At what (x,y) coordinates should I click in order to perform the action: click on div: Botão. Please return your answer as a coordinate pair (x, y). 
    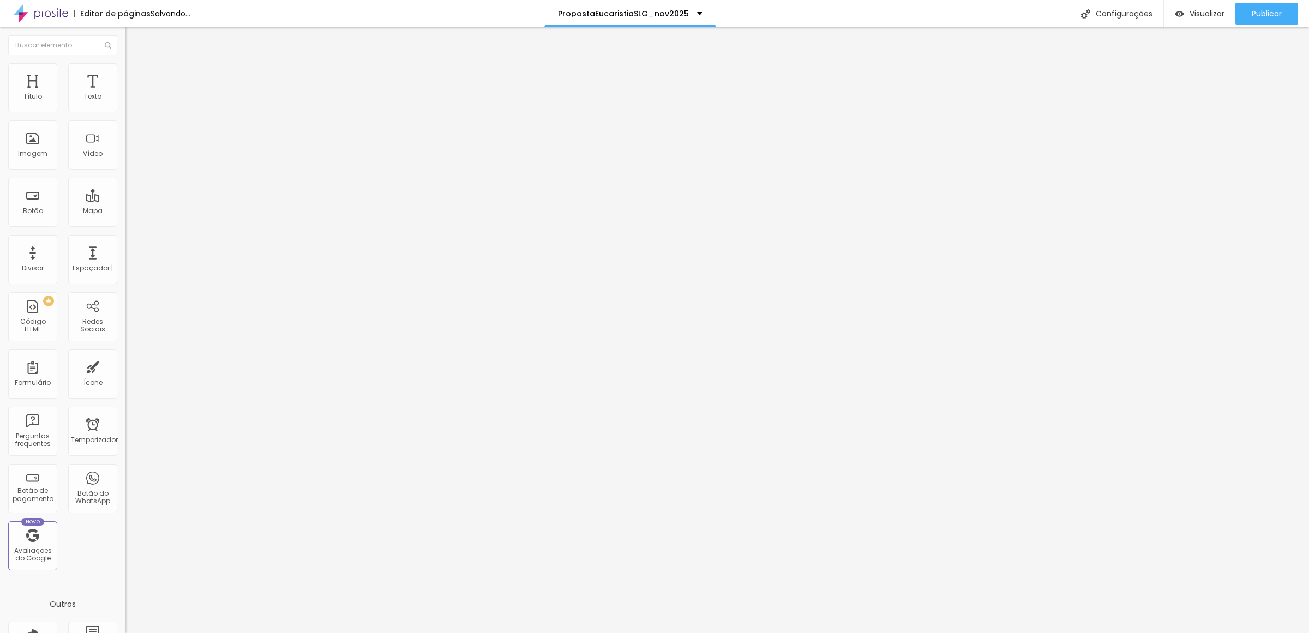
    Looking at the image, I should click on (33, 211).